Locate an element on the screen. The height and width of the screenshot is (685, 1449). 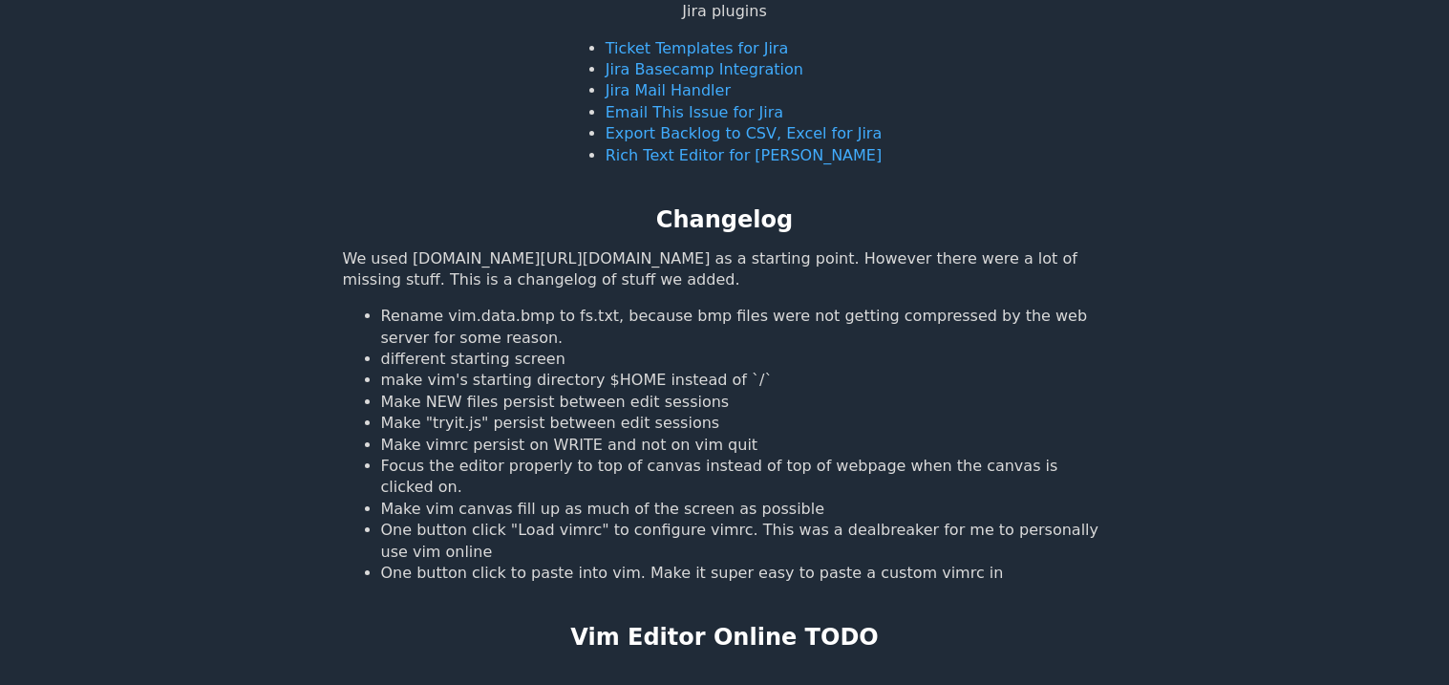
li: different starting screen is located at coordinates (744, 359).